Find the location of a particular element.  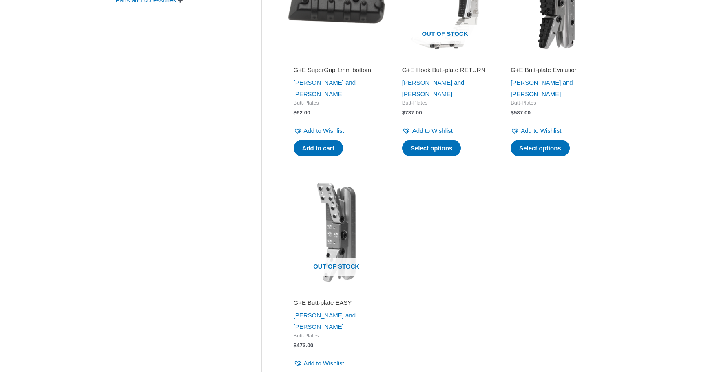

a: G+E Hook Butt-plate RETURN is located at coordinates (445, 71).